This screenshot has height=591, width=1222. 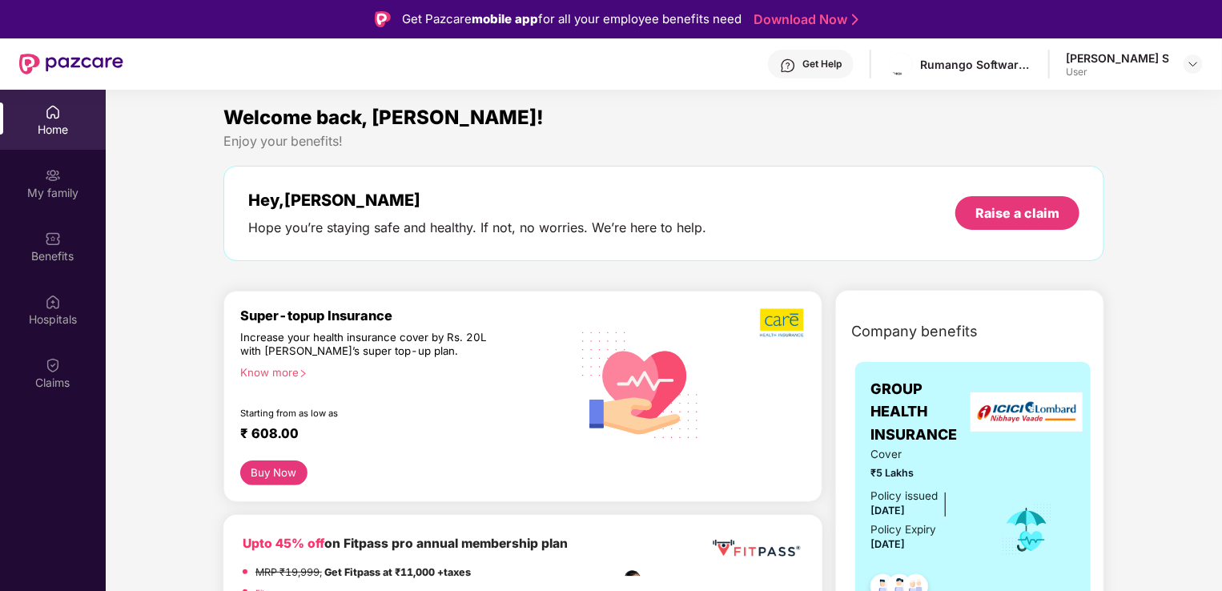 I want to click on img: Logo, so click(x=383, y=19).